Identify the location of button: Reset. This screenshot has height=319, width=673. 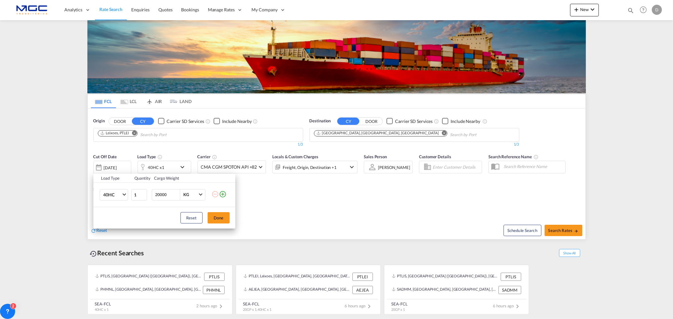
(192, 218).